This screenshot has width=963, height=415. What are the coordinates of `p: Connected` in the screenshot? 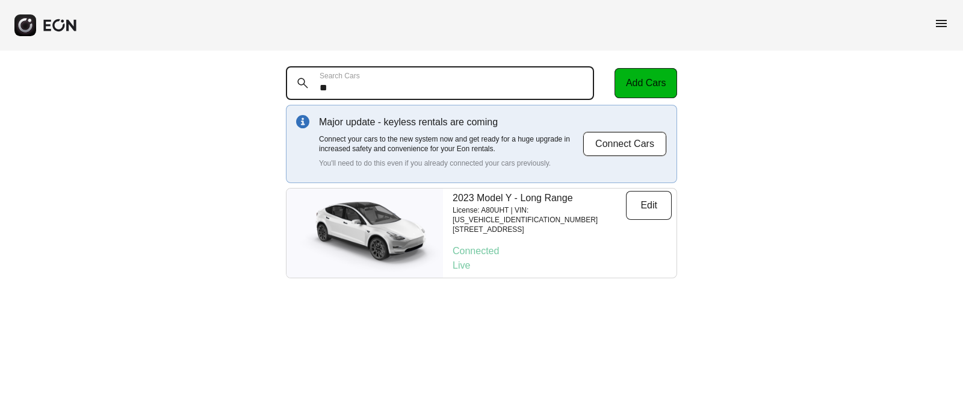 It's located at (562, 251).